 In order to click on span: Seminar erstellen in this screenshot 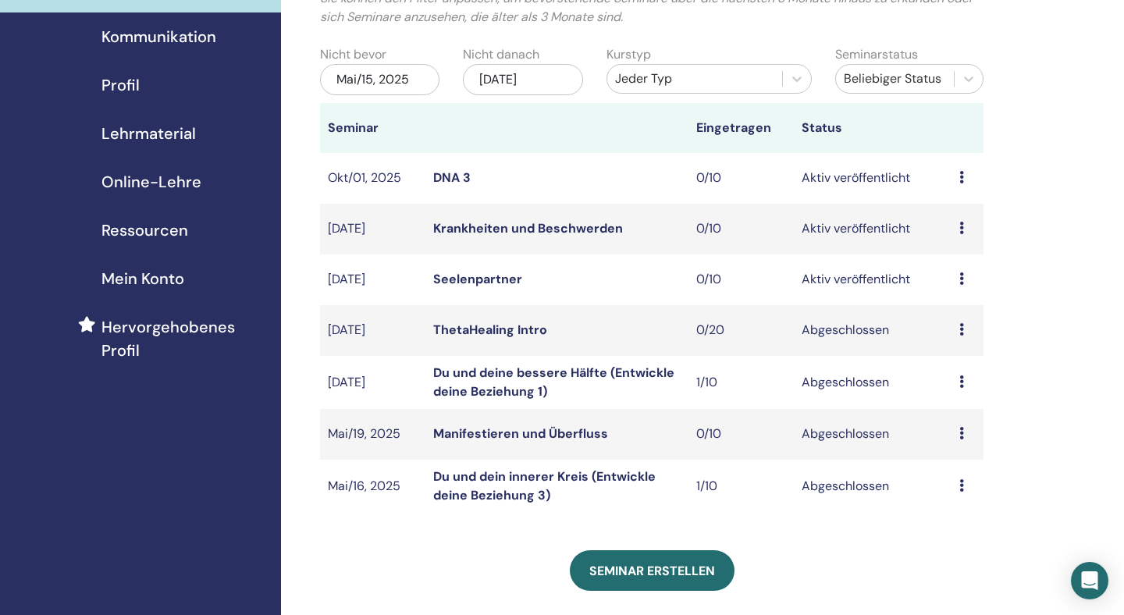, I will do `click(651, 570)`.